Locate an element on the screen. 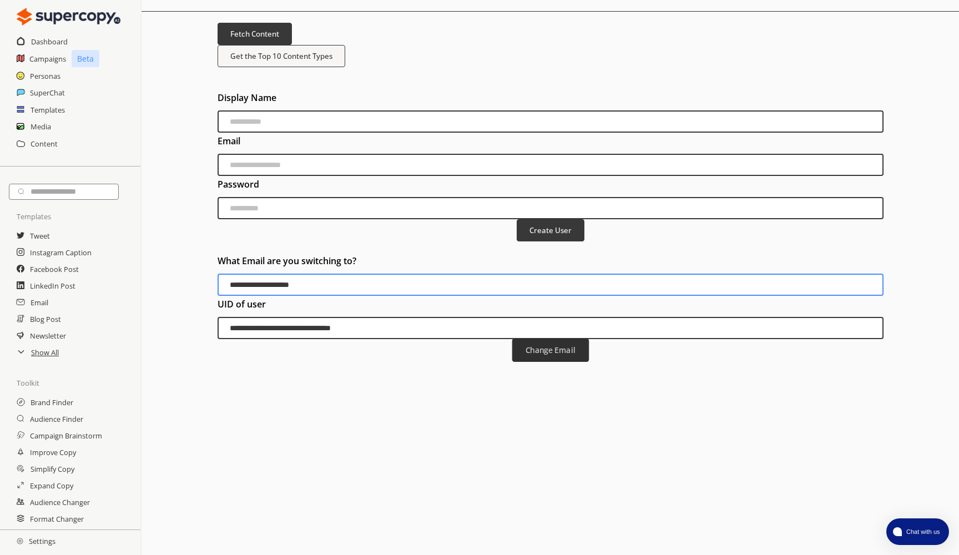 The height and width of the screenshot is (555, 959). a: Instagram Caption is located at coordinates (60, 252).